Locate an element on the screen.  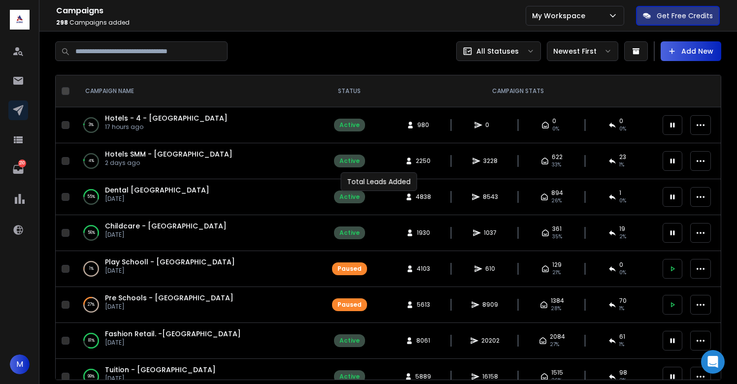
button: Get Free Credits is located at coordinates (678, 16).